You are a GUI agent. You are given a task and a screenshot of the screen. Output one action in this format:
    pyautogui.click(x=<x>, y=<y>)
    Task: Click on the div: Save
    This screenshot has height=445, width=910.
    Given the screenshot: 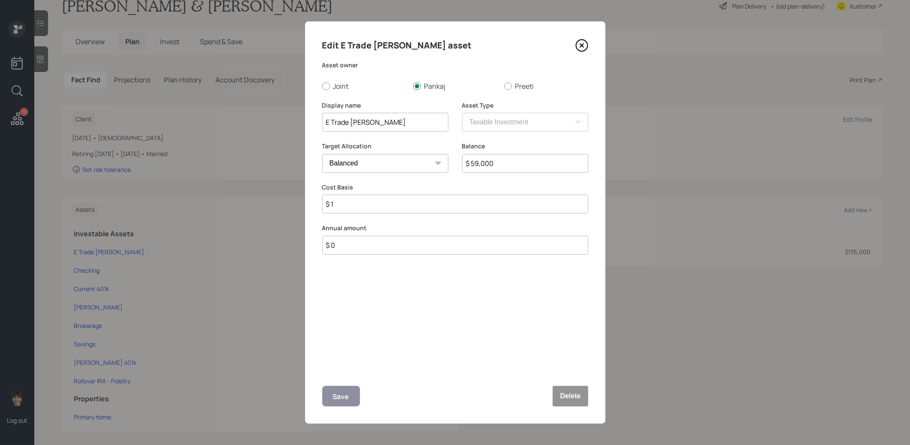 What is the action you would take?
    pyautogui.click(x=341, y=397)
    